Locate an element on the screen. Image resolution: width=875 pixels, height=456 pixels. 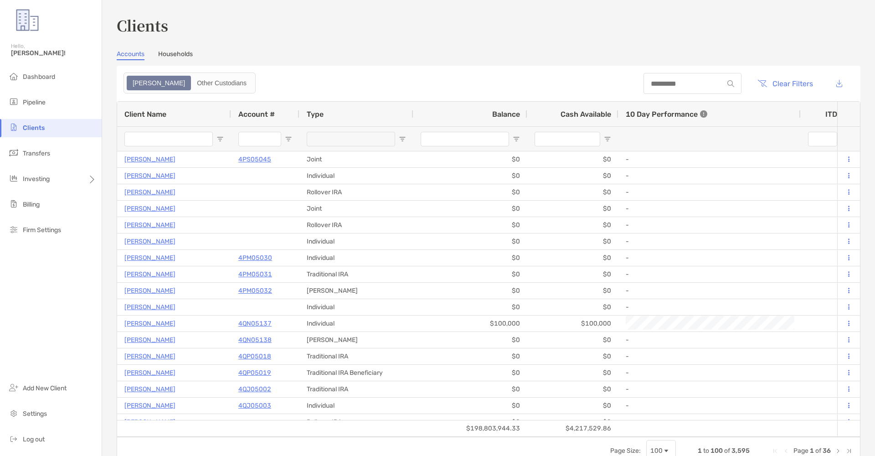
a: 4QP05019 is located at coordinates (255, 372).